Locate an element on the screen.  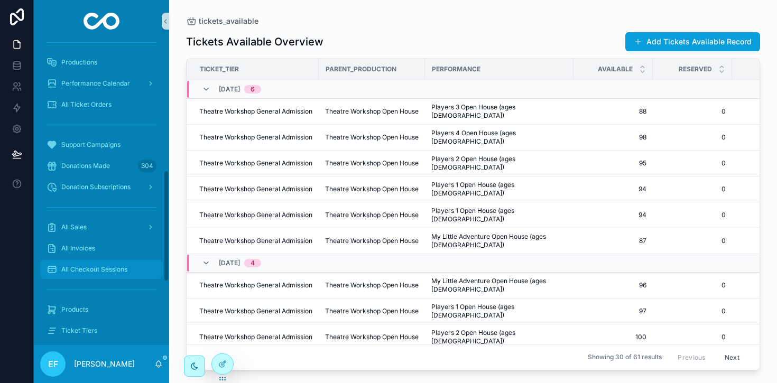
span: All Checkout Sessions is located at coordinates (94, 269).